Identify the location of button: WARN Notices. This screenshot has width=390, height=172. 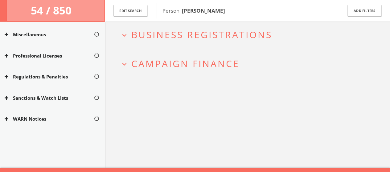
(49, 119).